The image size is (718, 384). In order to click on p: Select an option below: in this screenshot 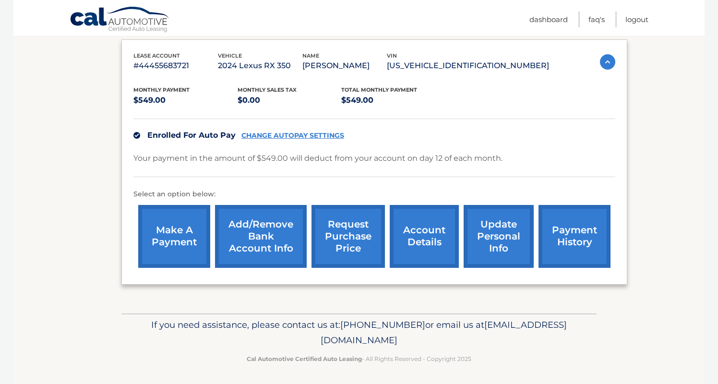, I will do `click(374, 194)`.